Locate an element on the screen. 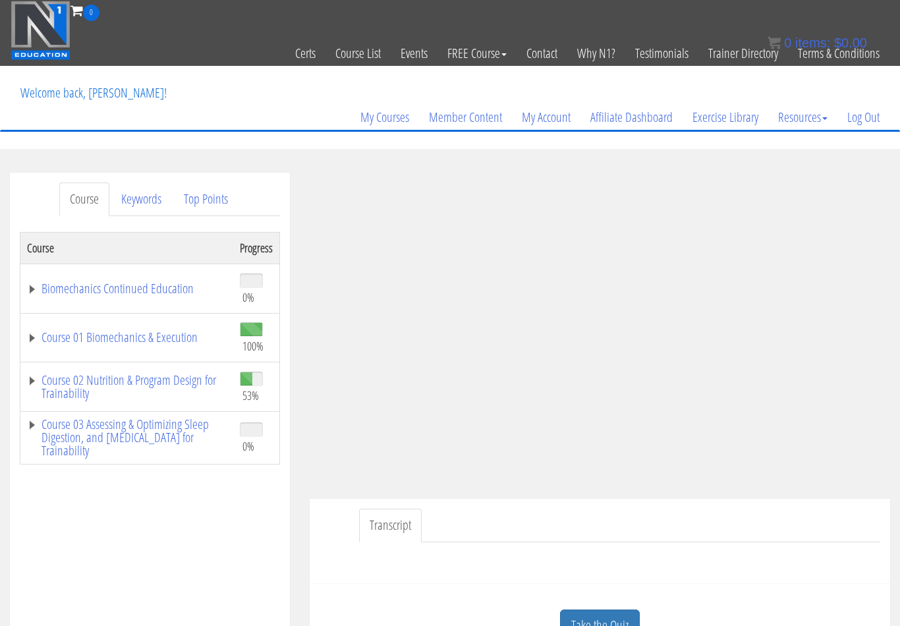  a: Contact is located at coordinates (541, 53).